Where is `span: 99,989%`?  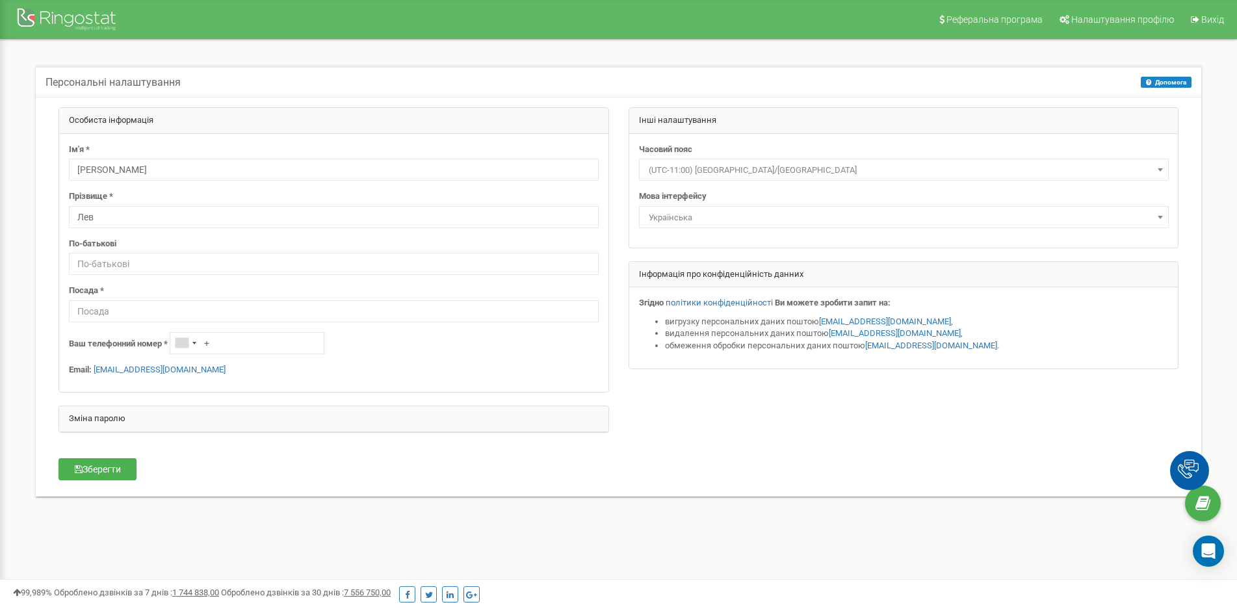
span: 99,989% is located at coordinates (33, 592).